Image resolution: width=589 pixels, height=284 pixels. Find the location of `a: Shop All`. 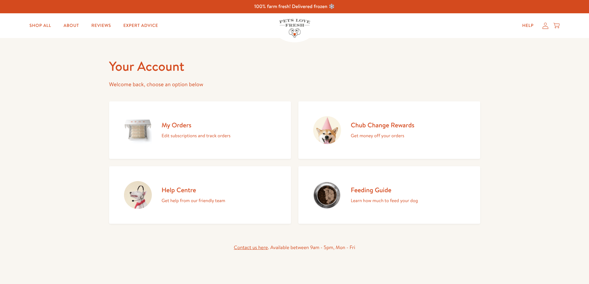

a: Shop All is located at coordinates (40, 26).